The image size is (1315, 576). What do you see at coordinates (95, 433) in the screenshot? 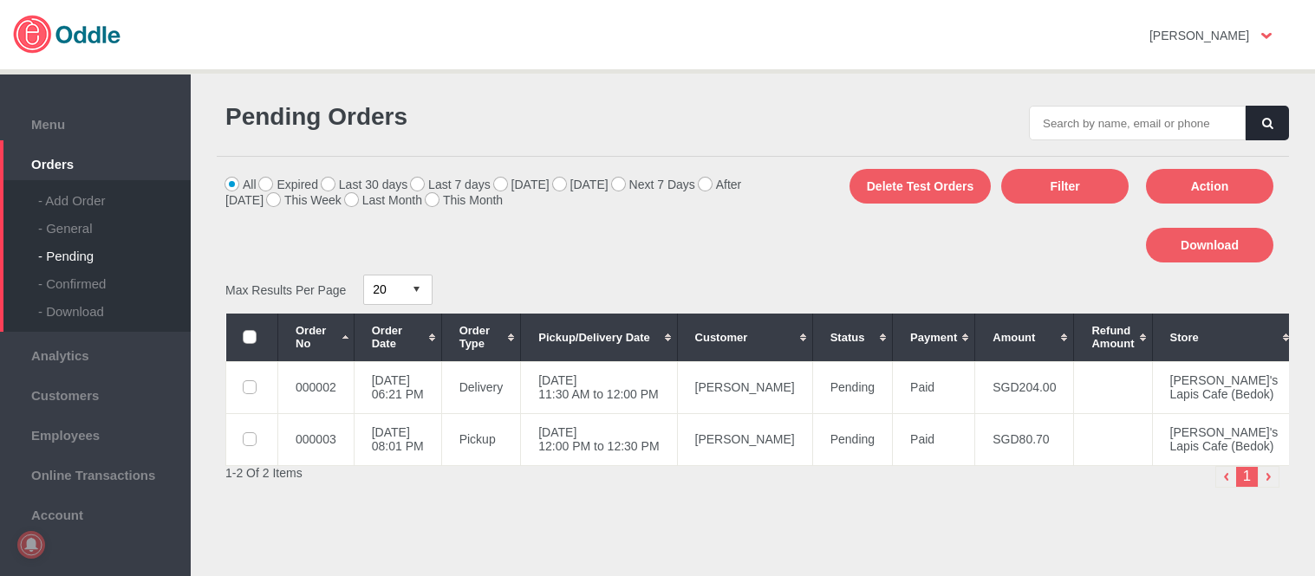
I see `span: Employees` at bounding box center [95, 433].